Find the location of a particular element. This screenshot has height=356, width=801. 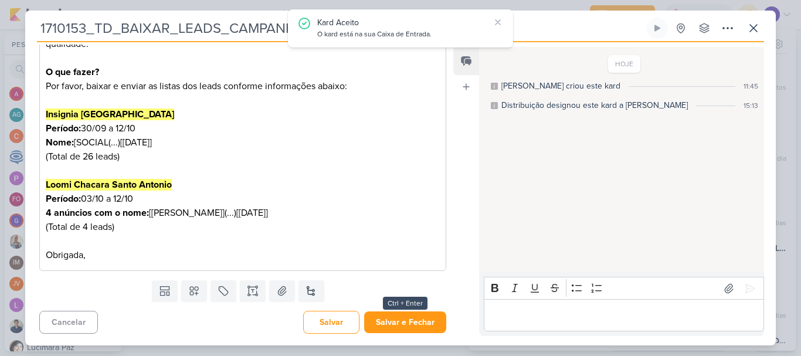

div: Distribuição designou este kard a Eduardo is located at coordinates (594, 105).